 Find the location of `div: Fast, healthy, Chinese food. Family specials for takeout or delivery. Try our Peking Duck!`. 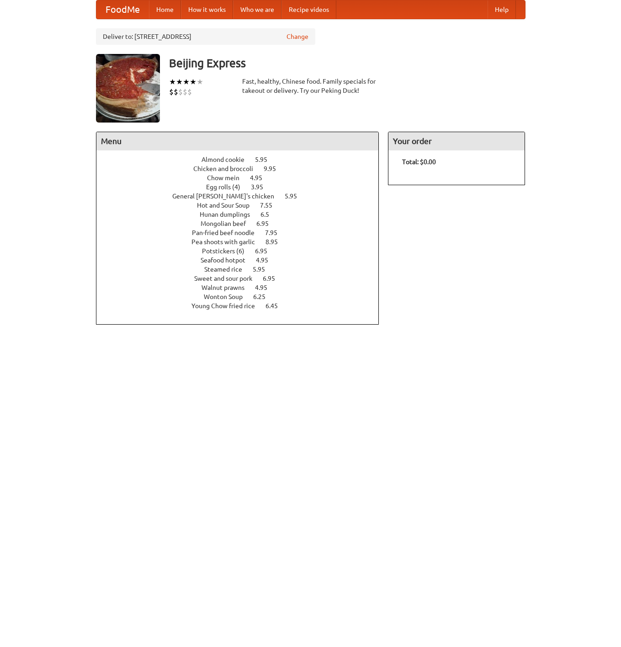

div: Fast, healthy, Chinese food. Family specials for takeout or delivery. Try our Peking Duck! is located at coordinates (311, 86).